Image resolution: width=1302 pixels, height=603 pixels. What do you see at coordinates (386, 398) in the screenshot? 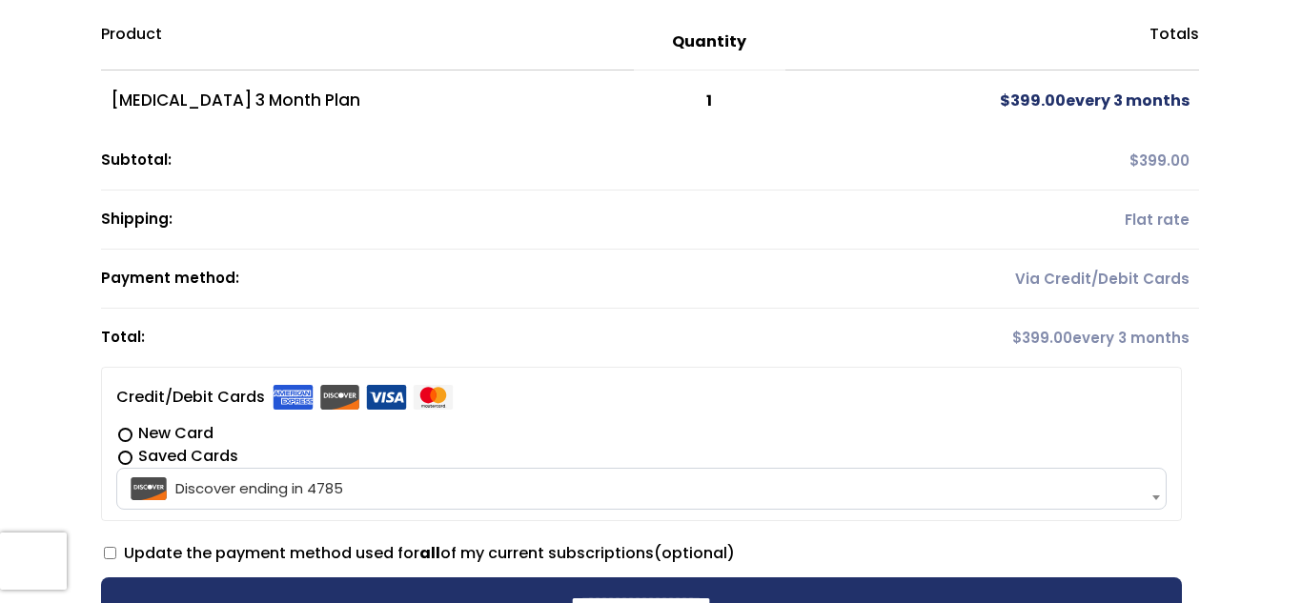
I see `img: visa.svg` at bounding box center [386, 398].